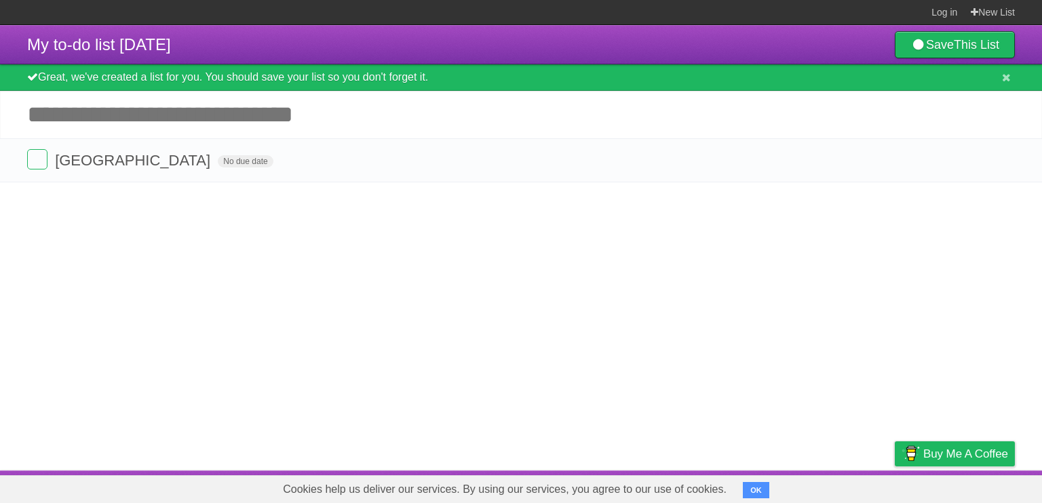 This screenshot has width=1042, height=503. I want to click on a: About, so click(729, 487).